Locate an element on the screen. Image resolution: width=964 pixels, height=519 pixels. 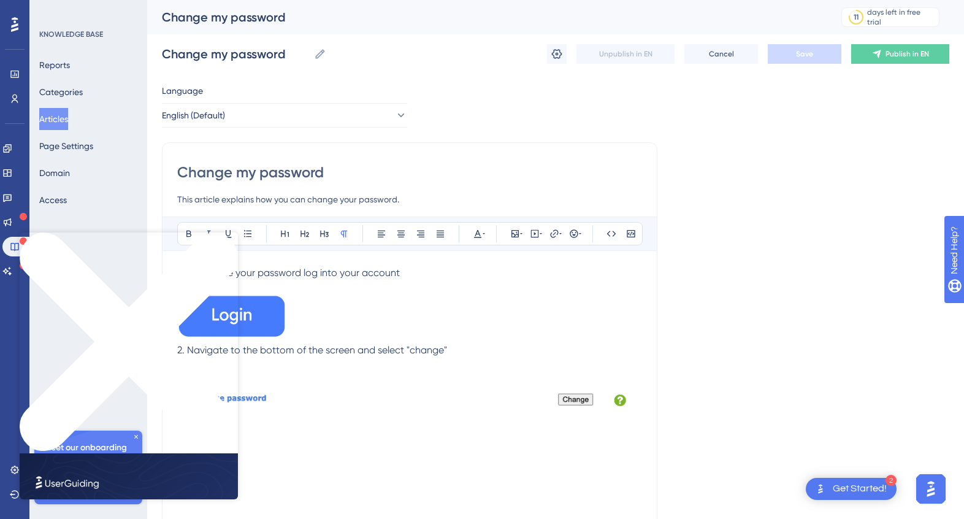
button: Page Settings is located at coordinates (66, 146).